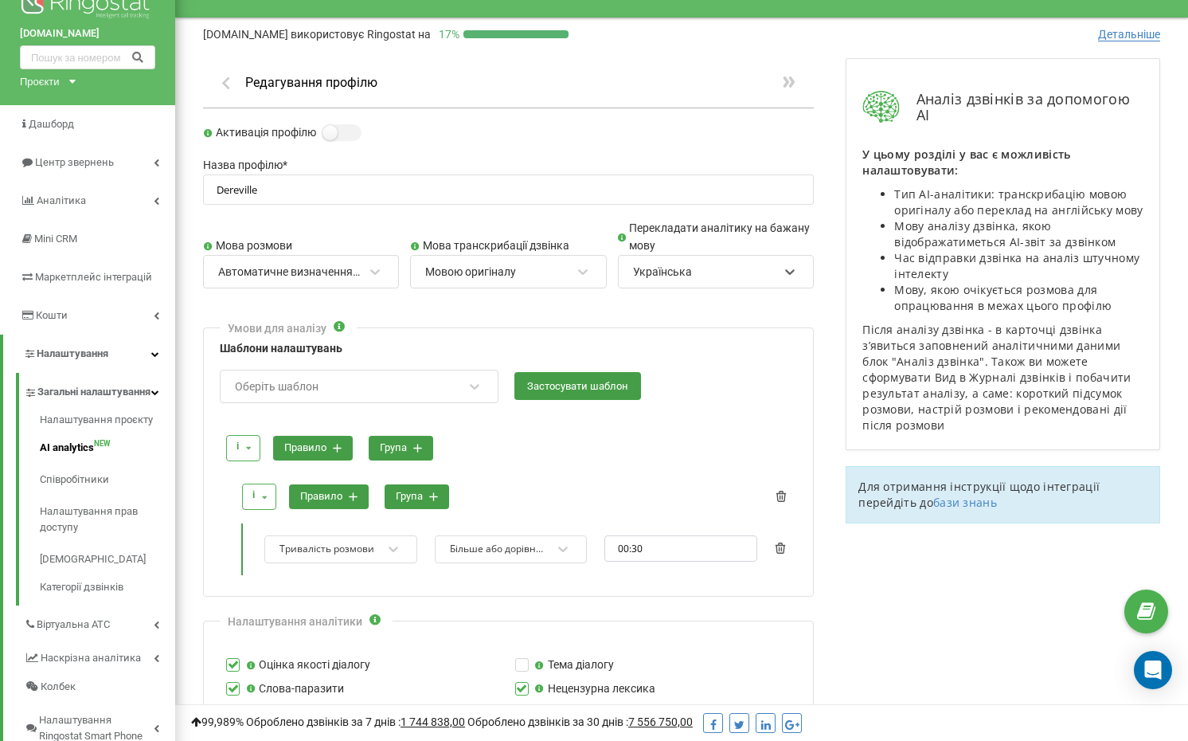 Image resolution: width=1188 pixels, height=741 pixels. What do you see at coordinates (73, 624) in the screenshot?
I see `span: Віртуальна АТС` at bounding box center [73, 624].